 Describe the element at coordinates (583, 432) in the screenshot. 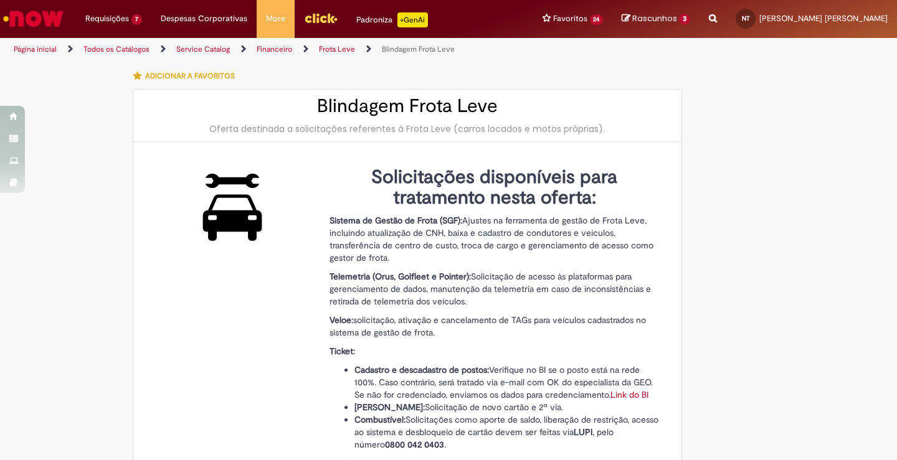

I see `strong: LUPI` at that location.